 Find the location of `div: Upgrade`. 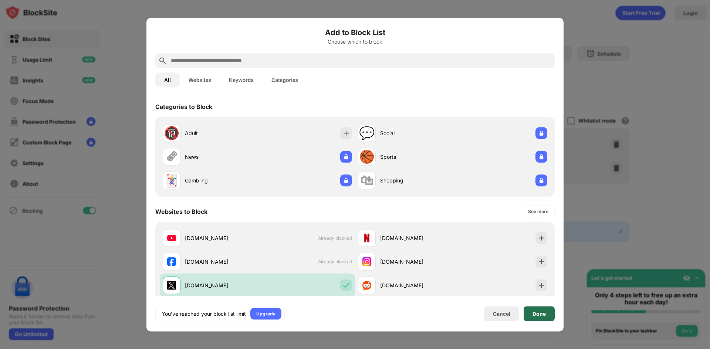

div: Upgrade is located at coordinates (266, 314).